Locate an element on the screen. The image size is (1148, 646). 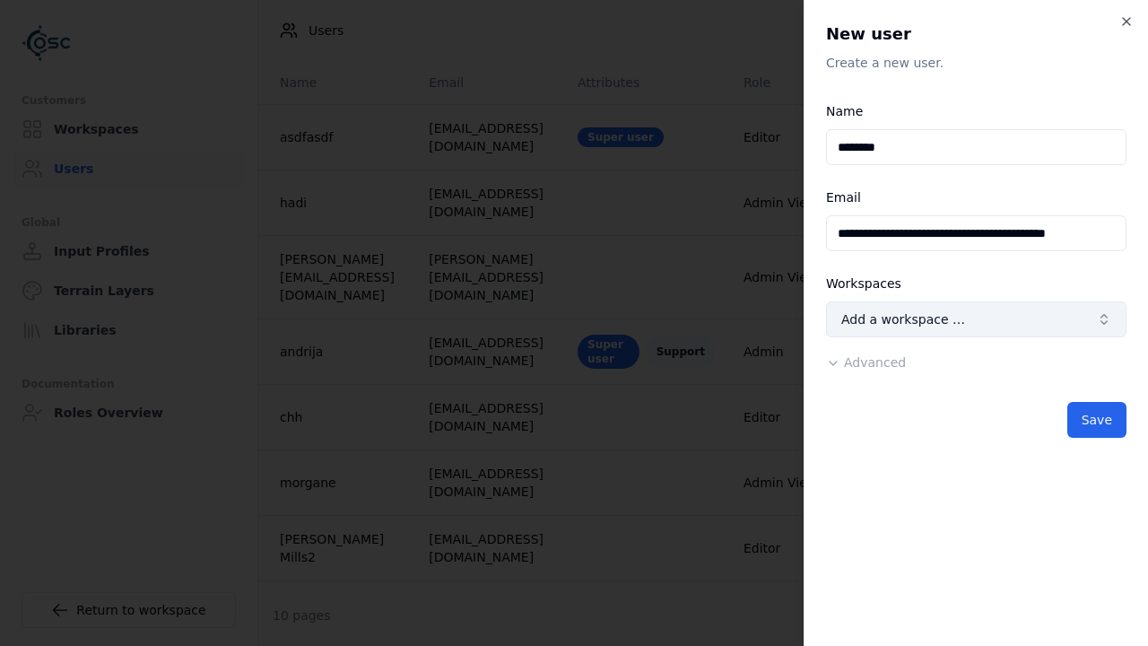
button: Save is located at coordinates (1097, 420).